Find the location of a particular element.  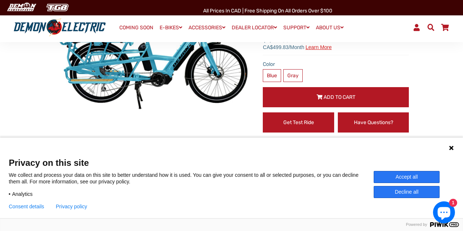

span: Privacy on this site is located at coordinates (231, 162).